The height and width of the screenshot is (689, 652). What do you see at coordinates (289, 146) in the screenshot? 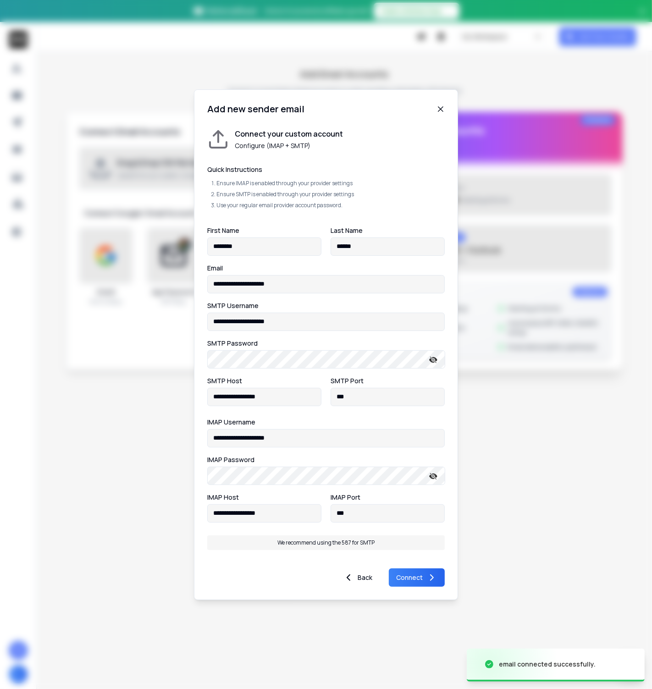
I see `p: Configure (IMAP + SMTP)` at bounding box center [289, 146].